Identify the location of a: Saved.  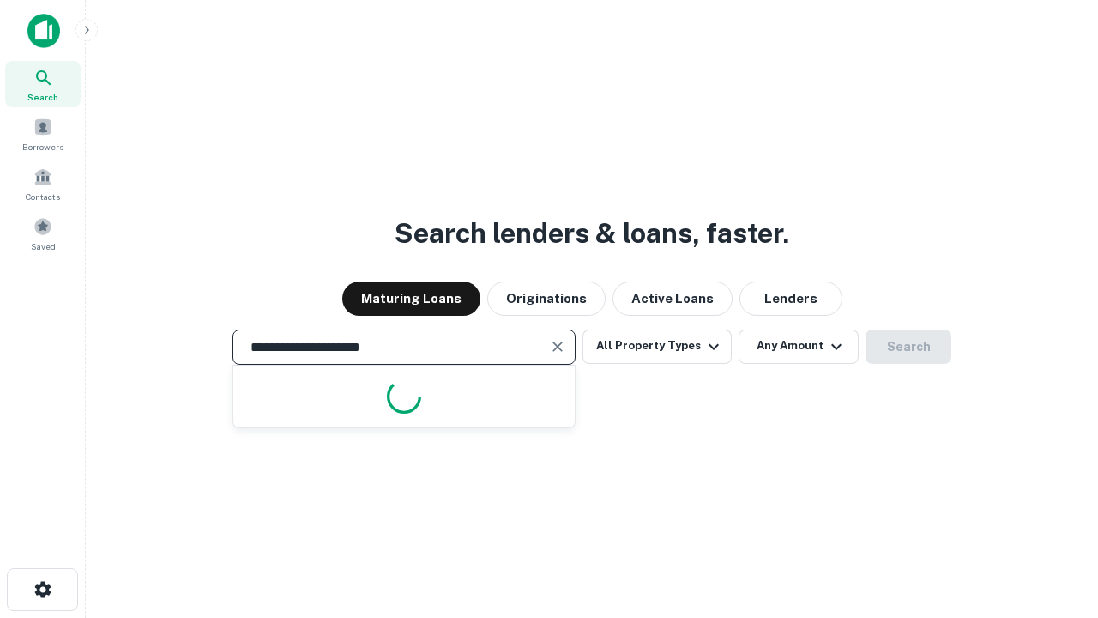
(43, 233).